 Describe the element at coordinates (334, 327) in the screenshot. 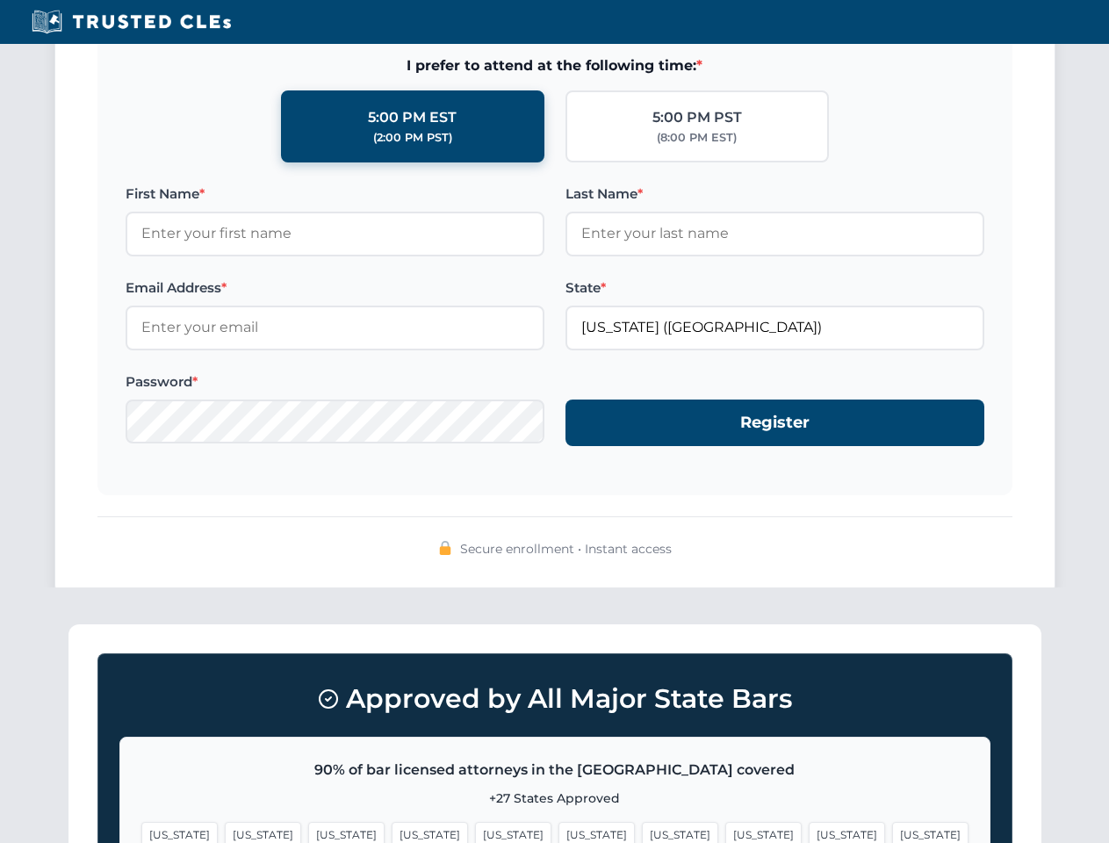

I see `input: Enter your email` at that location.